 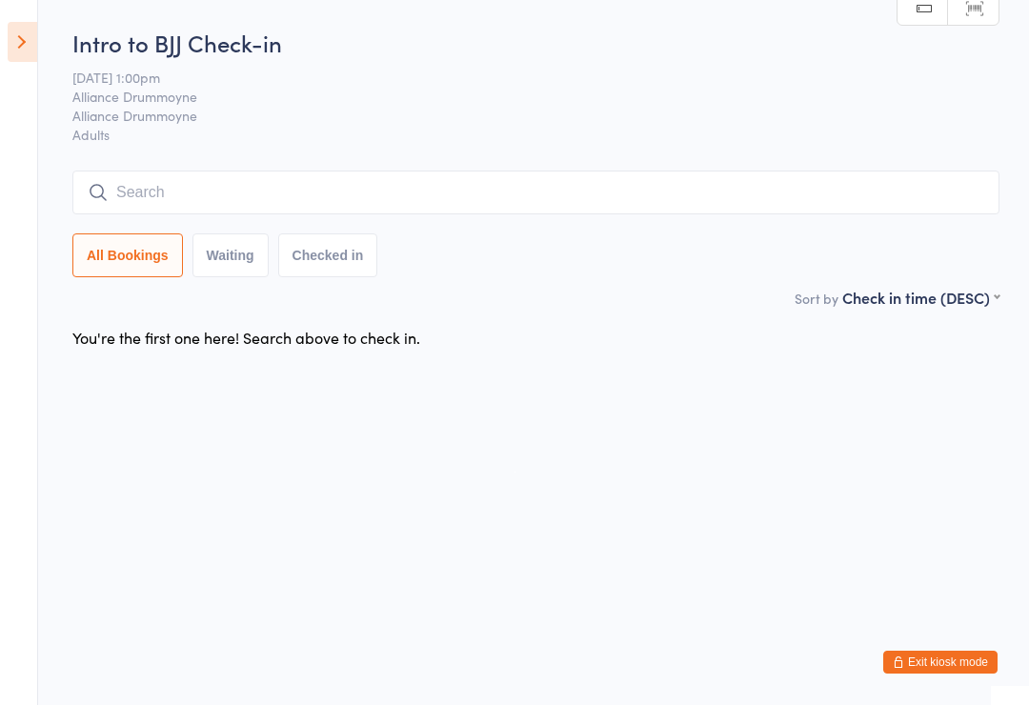 I want to click on button: Waiting, so click(x=230, y=255).